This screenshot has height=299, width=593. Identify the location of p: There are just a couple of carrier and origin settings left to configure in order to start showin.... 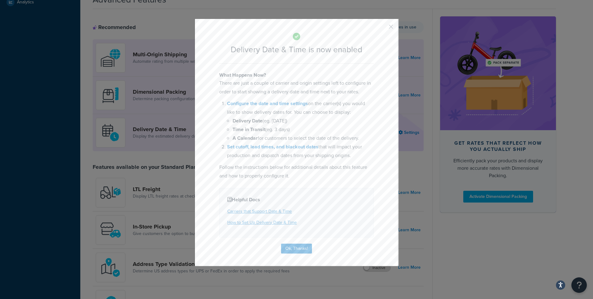
(296, 87).